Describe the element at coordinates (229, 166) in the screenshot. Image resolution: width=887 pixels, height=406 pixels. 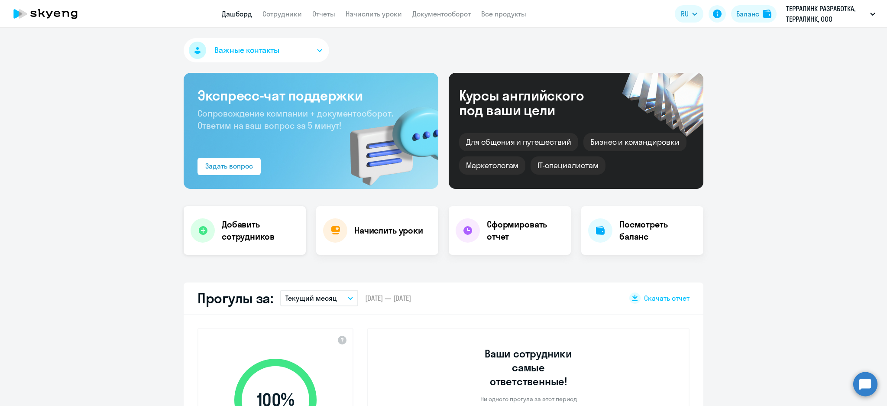
I see `button: Задать вопрос` at that location.